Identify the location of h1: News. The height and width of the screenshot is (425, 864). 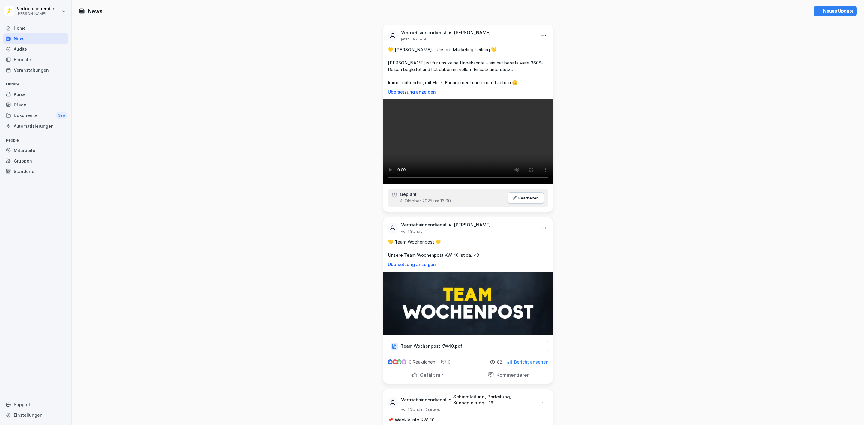
(95, 11).